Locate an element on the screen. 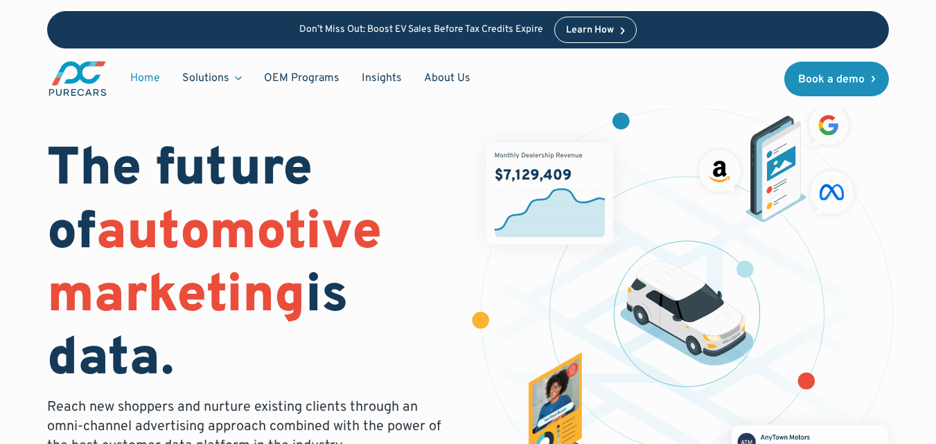 This screenshot has width=936, height=444. a: About Us is located at coordinates (447, 78).